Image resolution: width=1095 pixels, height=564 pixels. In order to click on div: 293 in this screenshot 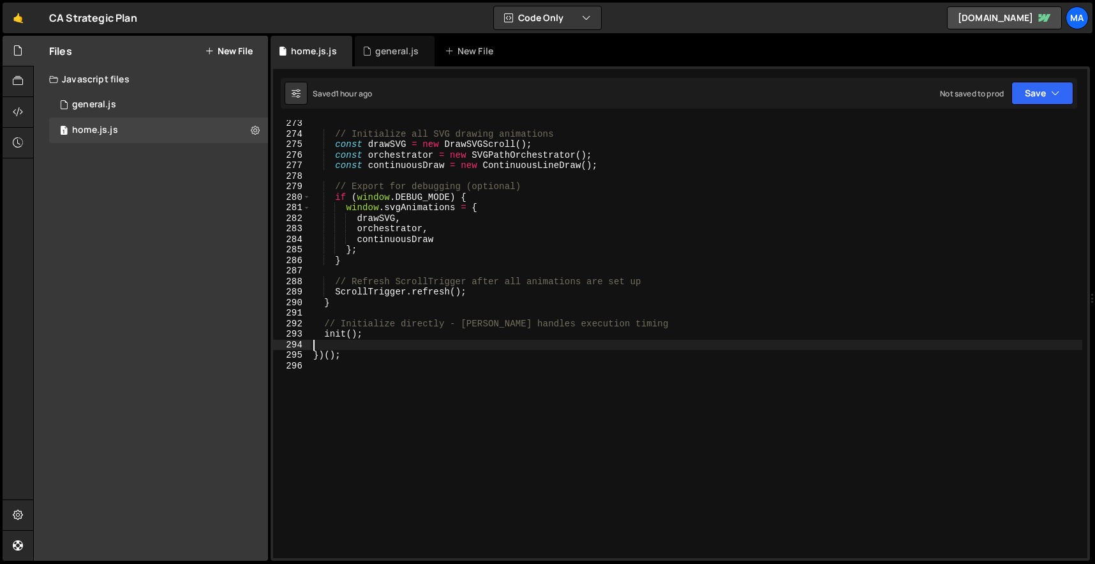, I will do `click(292, 334)`.